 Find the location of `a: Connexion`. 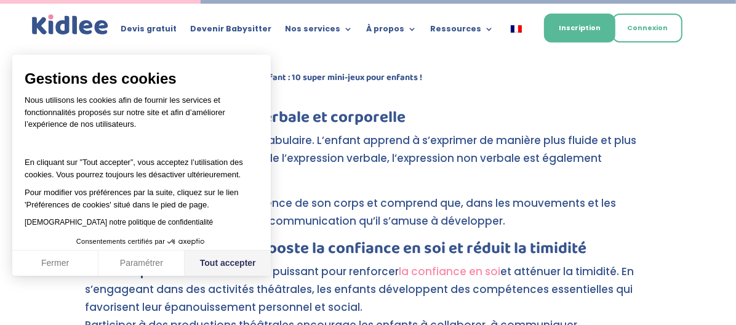

a: Connexion is located at coordinates (648, 28).